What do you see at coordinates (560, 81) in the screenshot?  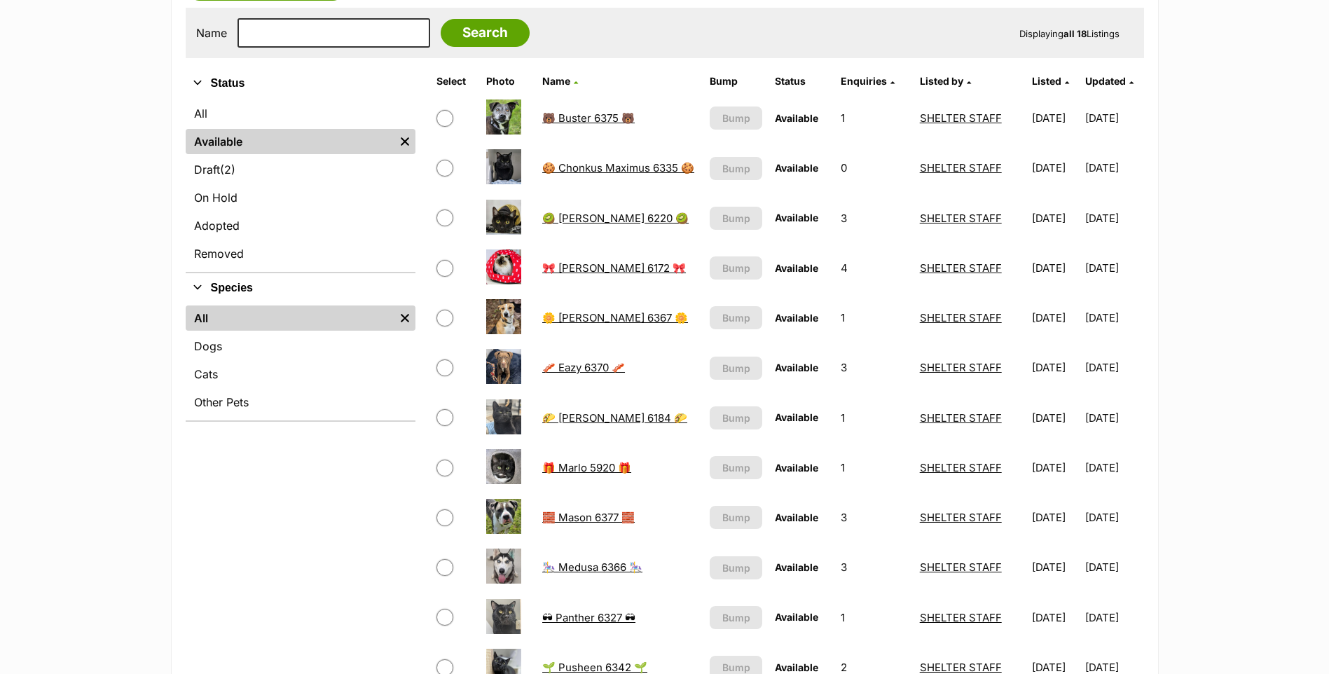 I see `a: Name` at bounding box center [560, 81].